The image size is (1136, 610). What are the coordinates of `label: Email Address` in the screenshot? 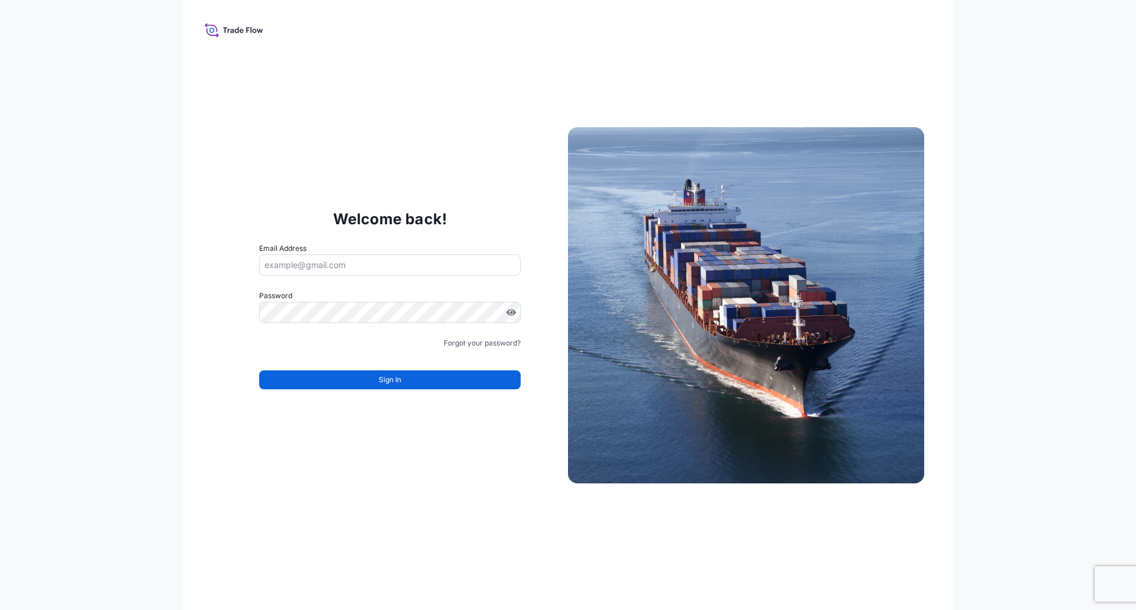 It's located at (283, 249).